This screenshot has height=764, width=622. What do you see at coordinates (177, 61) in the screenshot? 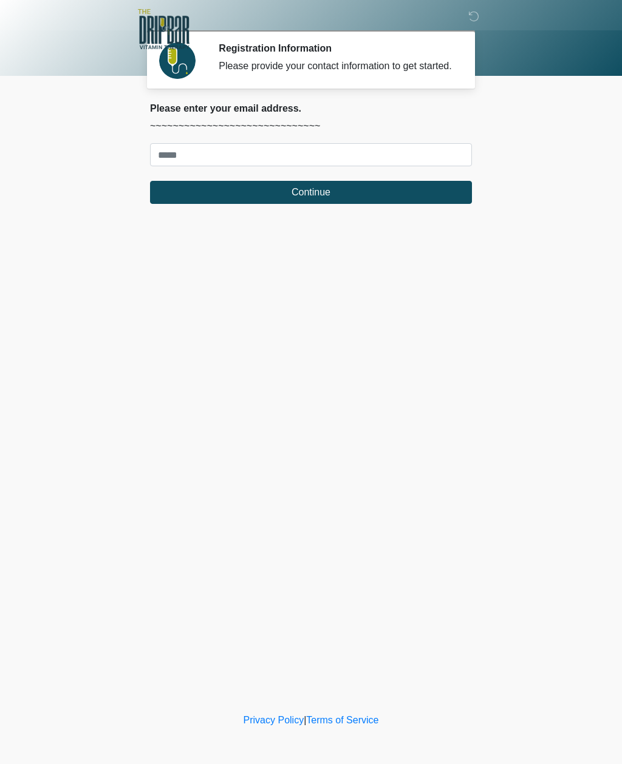
I see `img: Agent Avatar` at bounding box center [177, 61].